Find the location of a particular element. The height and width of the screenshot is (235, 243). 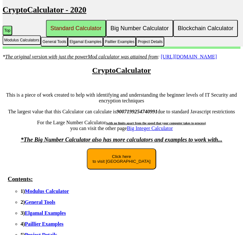

p: This is a piece of work created to help with identifying and understanding the beginner levels of... is located at coordinates (121, 98).